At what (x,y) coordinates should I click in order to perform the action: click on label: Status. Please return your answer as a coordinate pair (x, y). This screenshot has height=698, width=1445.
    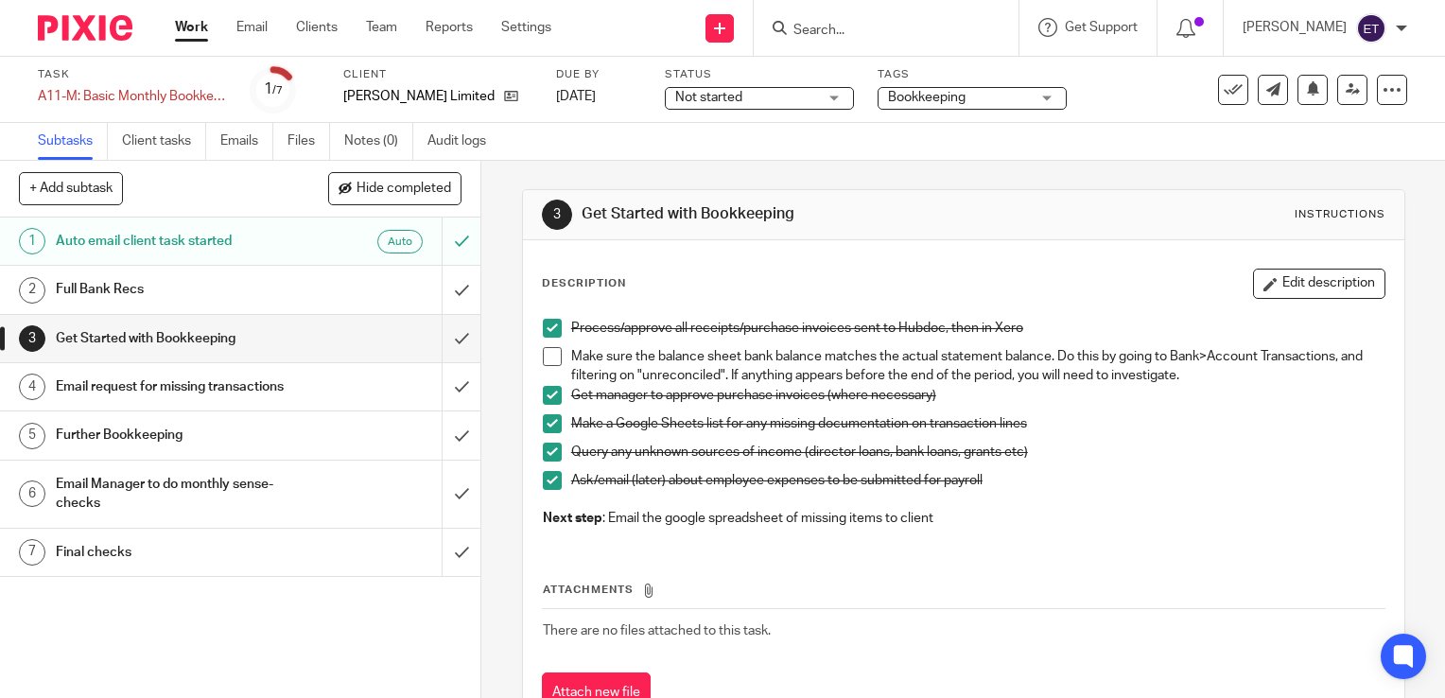
    Looking at the image, I should click on (759, 75).